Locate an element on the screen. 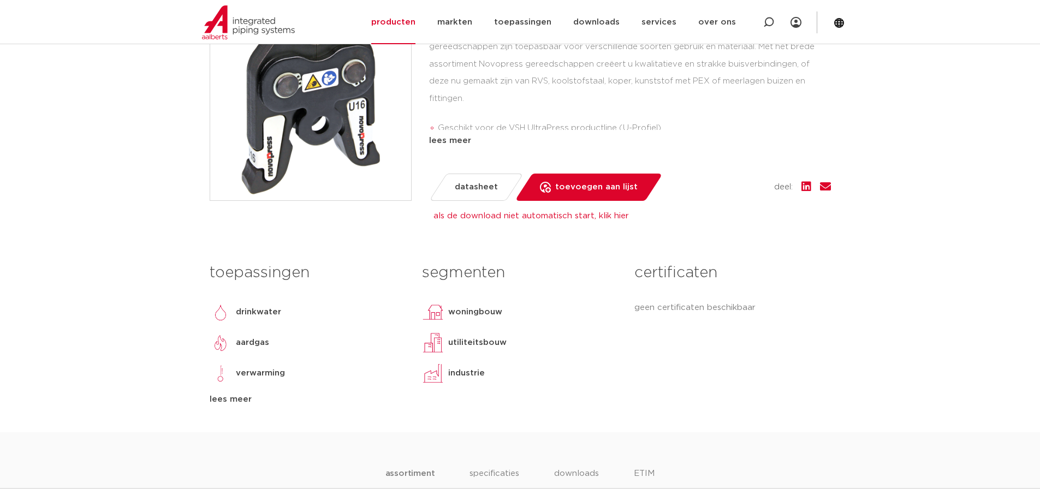 The image size is (1040, 489). img: utiliteitsbouw is located at coordinates (433, 343).